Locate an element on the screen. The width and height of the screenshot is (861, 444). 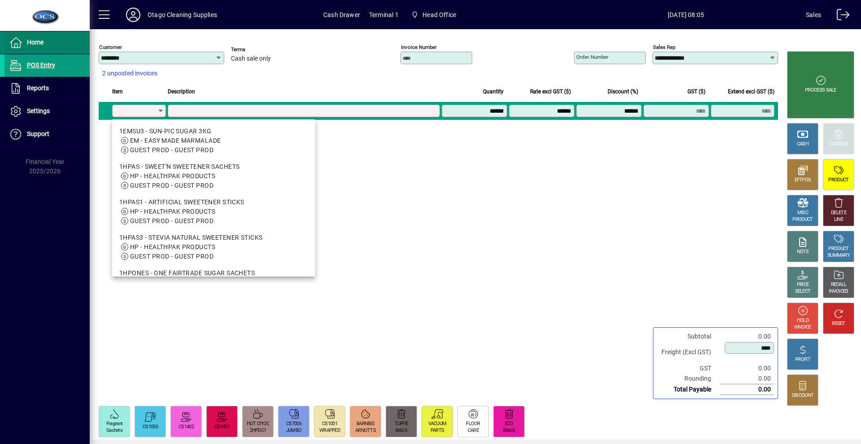
span: Terms is located at coordinates (258, 49).